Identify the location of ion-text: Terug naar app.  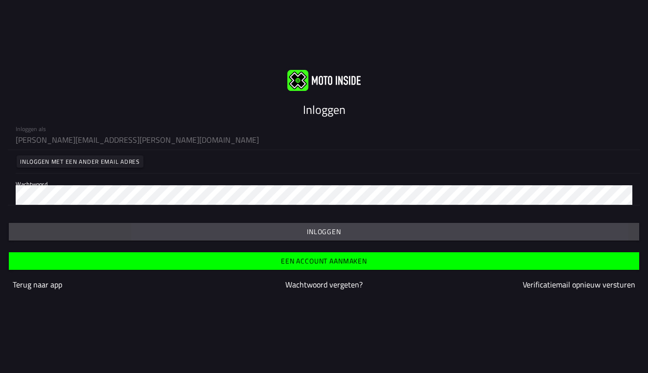
(37, 285).